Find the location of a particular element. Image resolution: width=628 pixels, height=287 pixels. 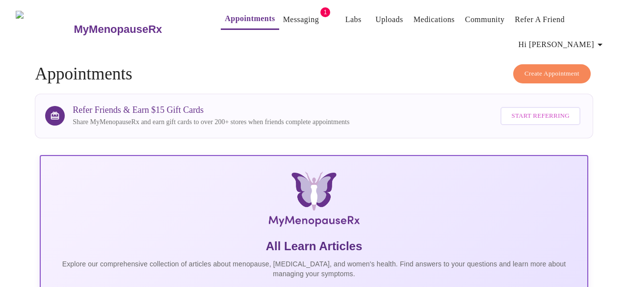

button: Messaging is located at coordinates (301, 20).